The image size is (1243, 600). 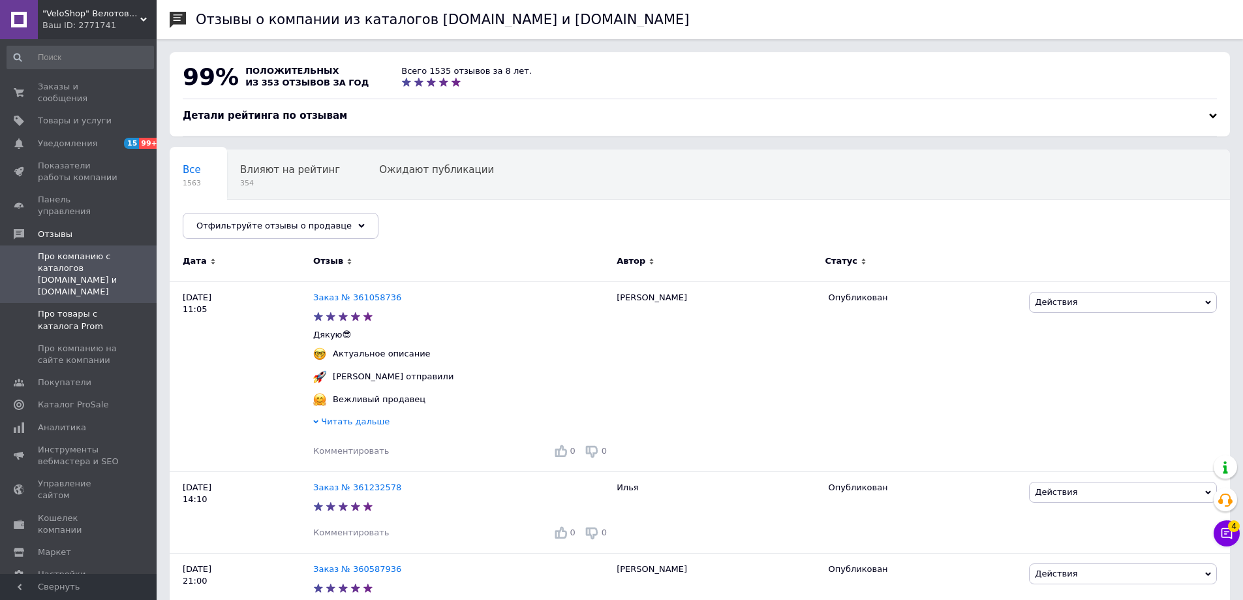 I want to click on span: Маркет, so click(x=54, y=552).